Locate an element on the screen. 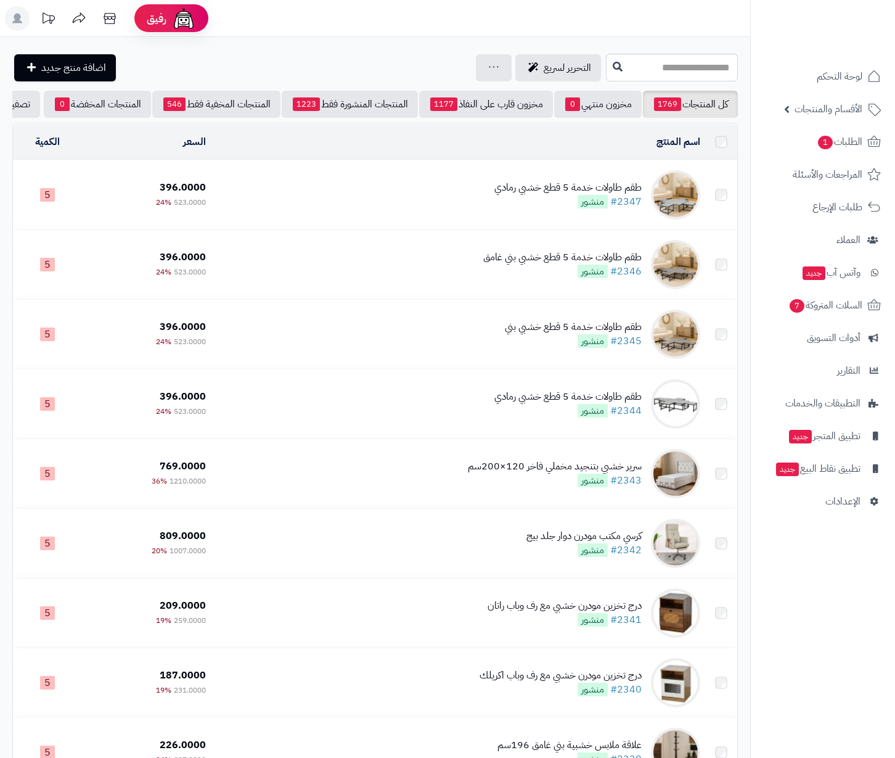 The height and width of the screenshot is (758, 895). a: وآتس آبجديد is located at coordinates (823, 272).